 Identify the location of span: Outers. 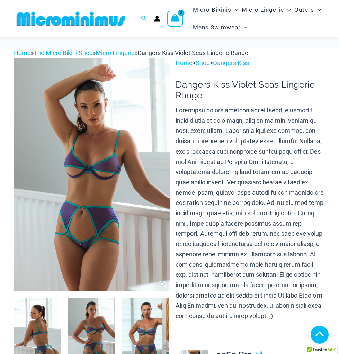
(304, 10).